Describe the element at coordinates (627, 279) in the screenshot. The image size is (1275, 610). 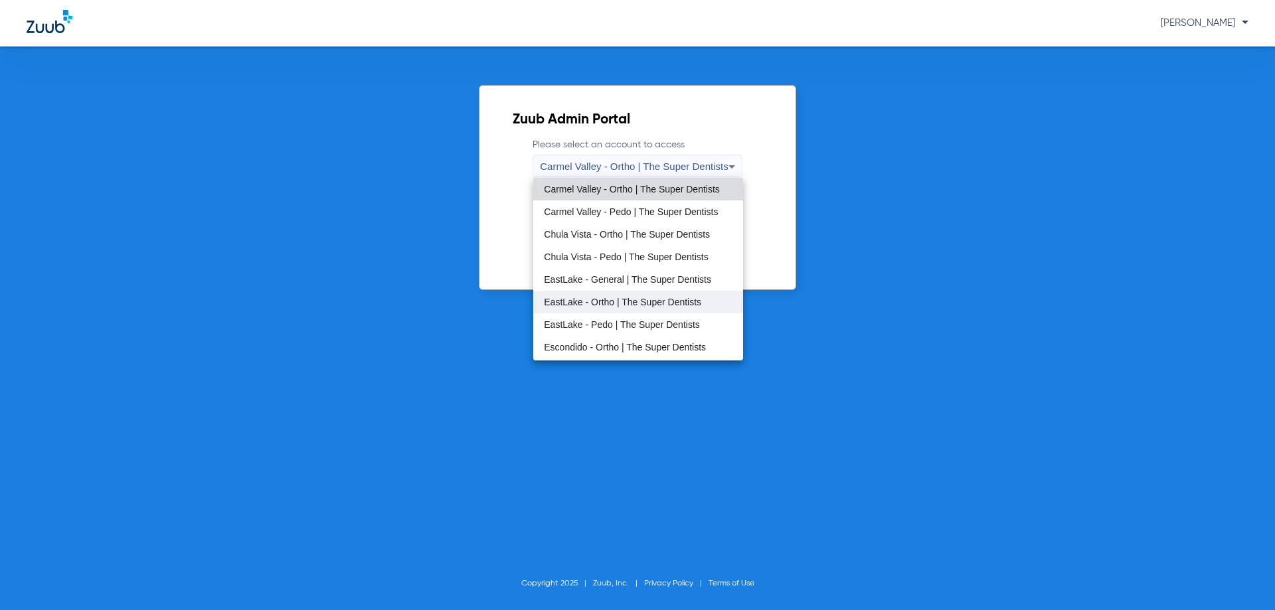
I see `span: EastLake - General | The Super Dentists` at that location.